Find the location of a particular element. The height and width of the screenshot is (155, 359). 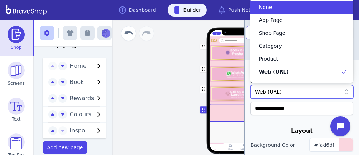

span: Shop Page is located at coordinates (272, 33).